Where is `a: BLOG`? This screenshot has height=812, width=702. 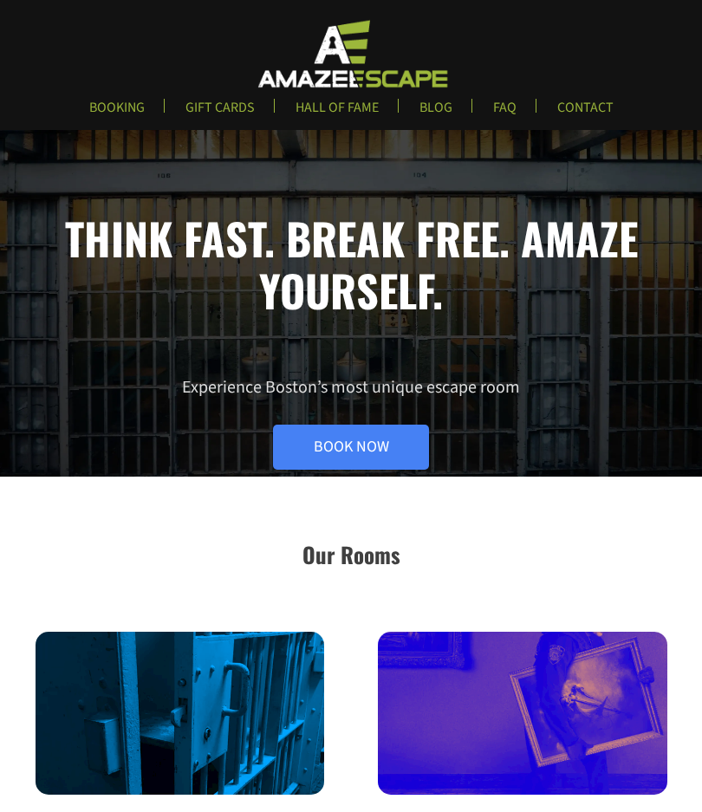 a: BLOG is located at coordinates (436, 113).